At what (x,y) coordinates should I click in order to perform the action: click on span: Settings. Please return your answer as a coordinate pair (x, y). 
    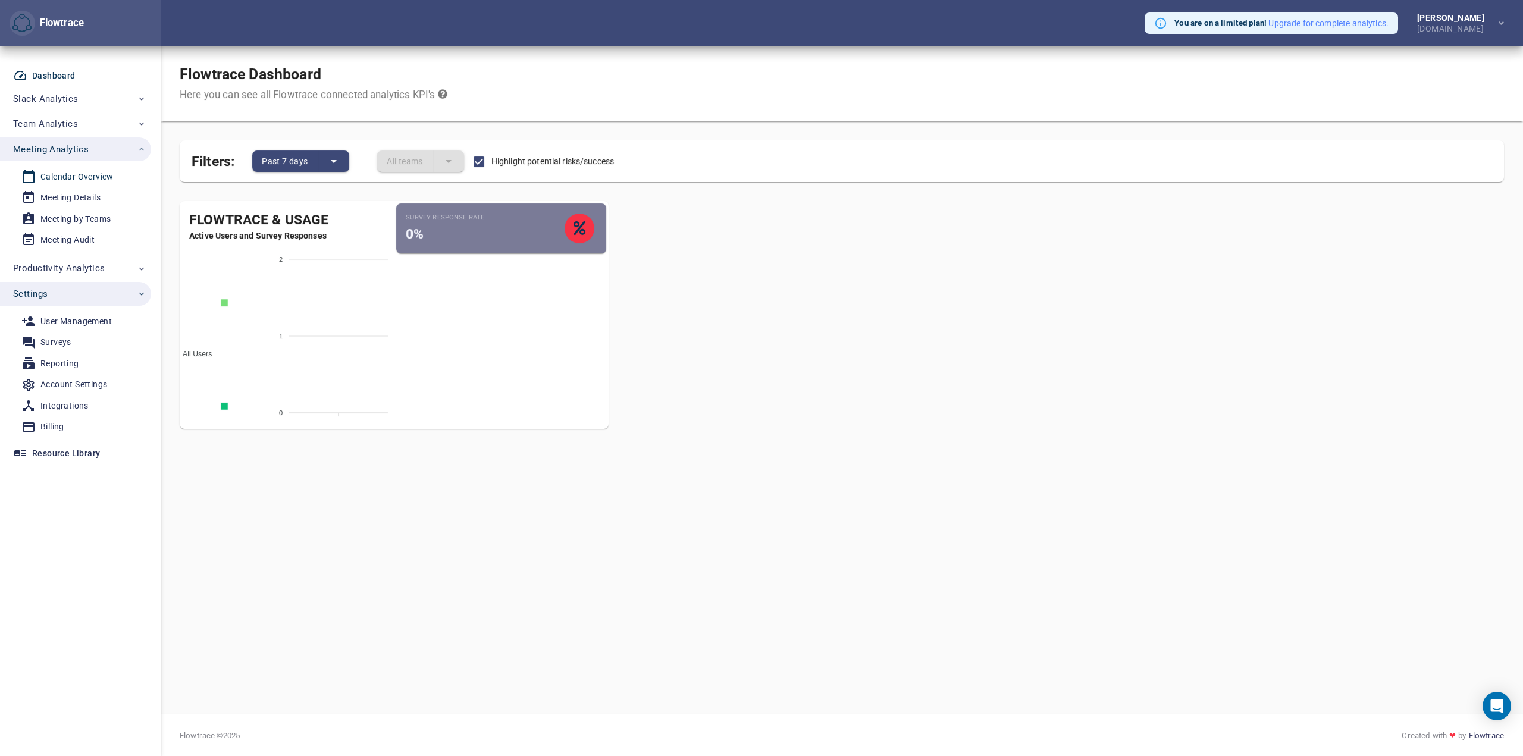
    Looking at the image, I should click on (30, 294).